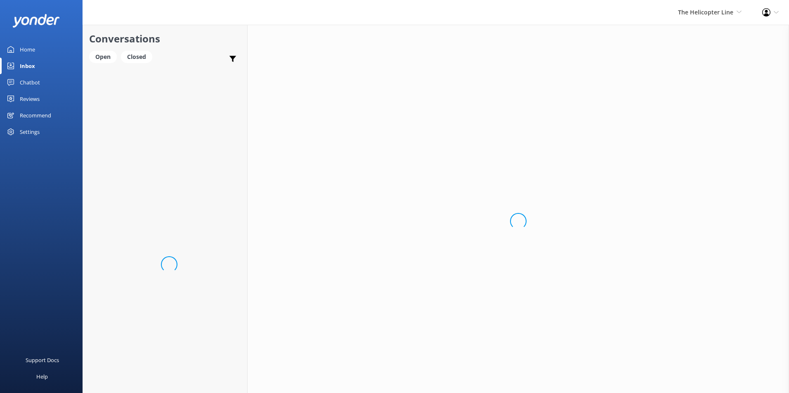 This screenshot has width=789, height=393. What do you see at coordinates (35, 115) in the screenshot?
I see `div: Recommend` at bounding box center [35, 115].